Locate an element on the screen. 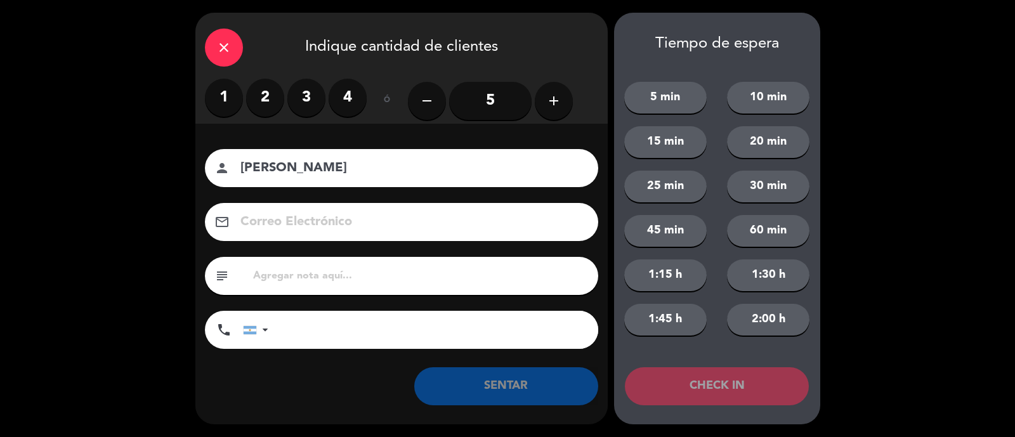  button: remove is located at coordinates (427, 101).